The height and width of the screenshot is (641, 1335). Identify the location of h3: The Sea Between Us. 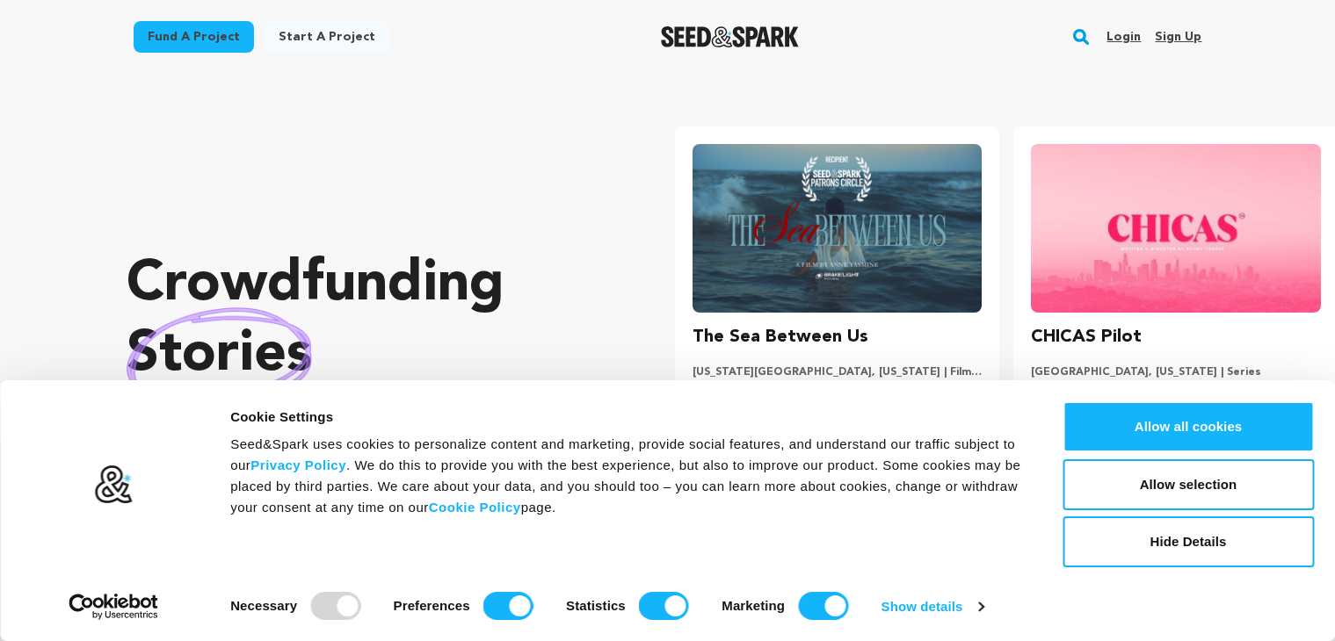
(780, 337).